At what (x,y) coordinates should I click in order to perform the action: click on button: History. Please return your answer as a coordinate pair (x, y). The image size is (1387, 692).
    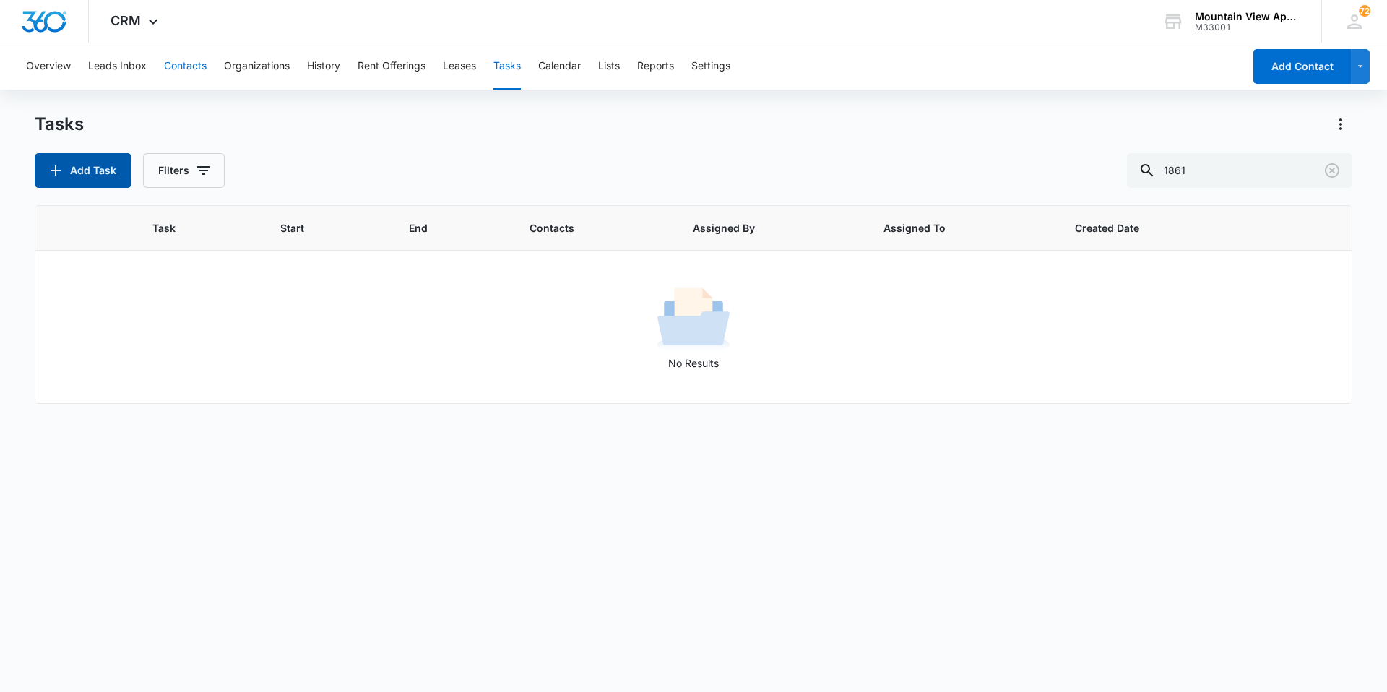
    Looking at the image, I should click on (324, 66).